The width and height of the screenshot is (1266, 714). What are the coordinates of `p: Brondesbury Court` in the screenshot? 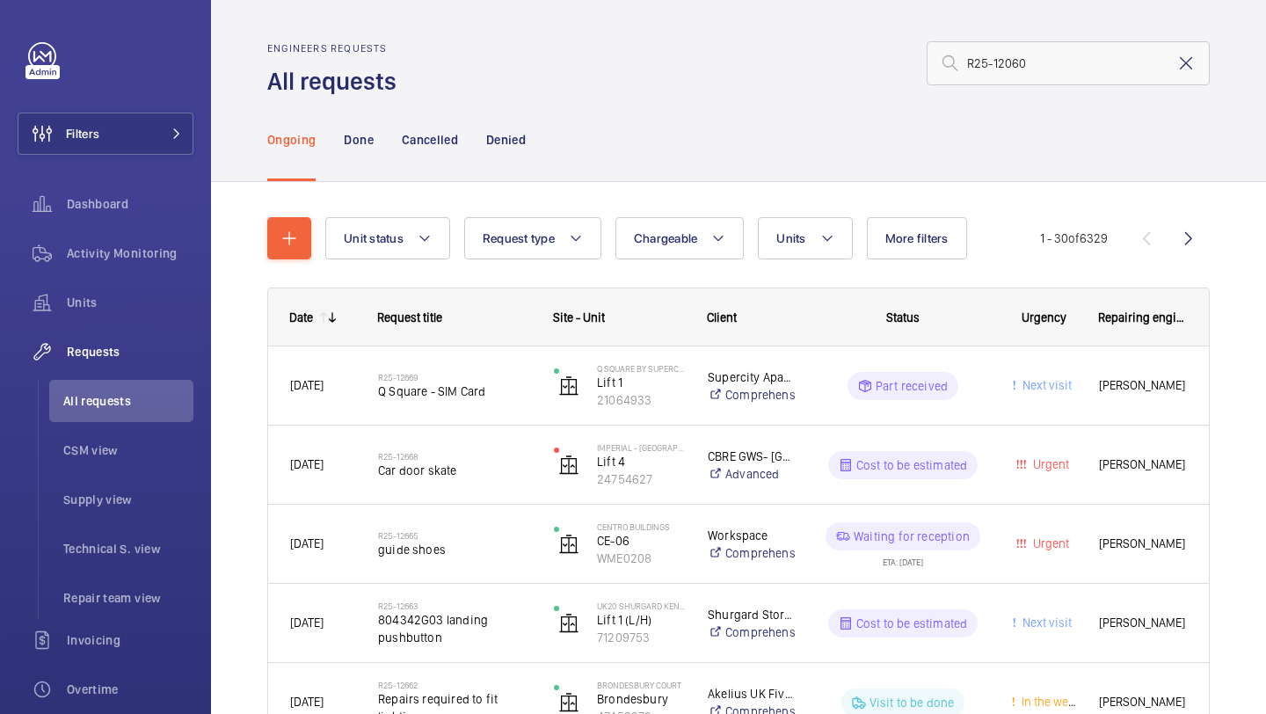 It's located at (641, 685).